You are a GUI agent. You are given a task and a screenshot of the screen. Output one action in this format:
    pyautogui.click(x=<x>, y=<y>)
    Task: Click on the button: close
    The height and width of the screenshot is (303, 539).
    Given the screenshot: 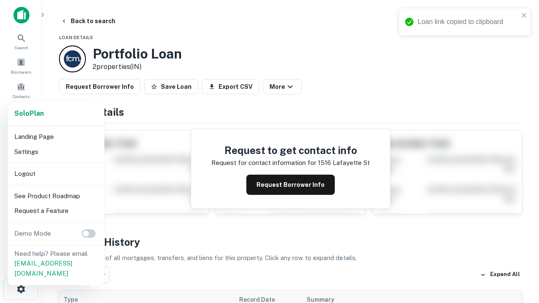 What is the action you would take?
    pyautogui.click(x=524, y=16)
    